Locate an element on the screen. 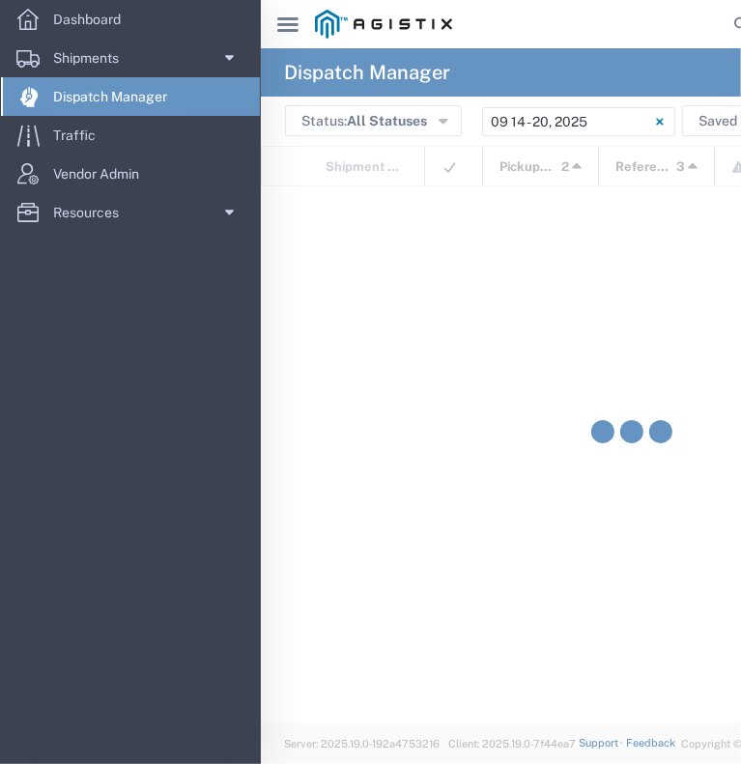 The width and height of the screenshot is (741, 764). a: Dispatch Manager is located at coordinates (130, 97).